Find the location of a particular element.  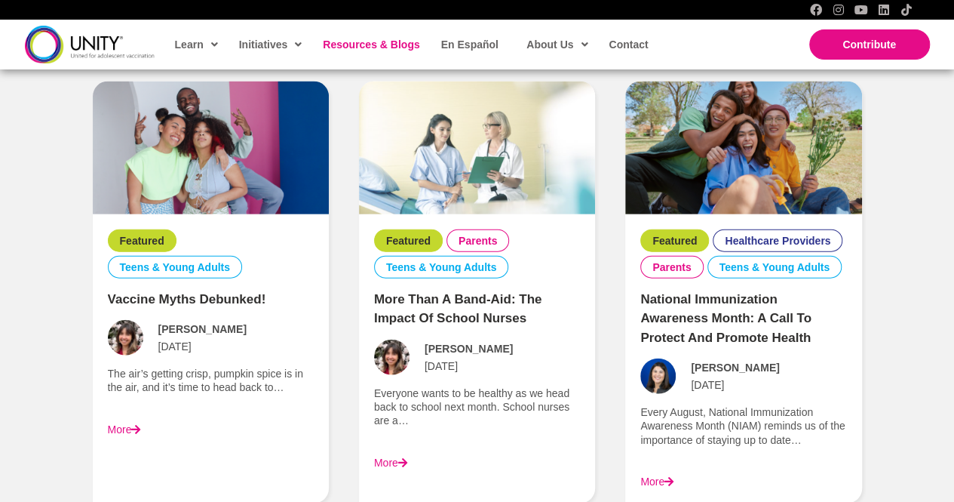

a: LinkedIn is located at coordinates (884, 10).